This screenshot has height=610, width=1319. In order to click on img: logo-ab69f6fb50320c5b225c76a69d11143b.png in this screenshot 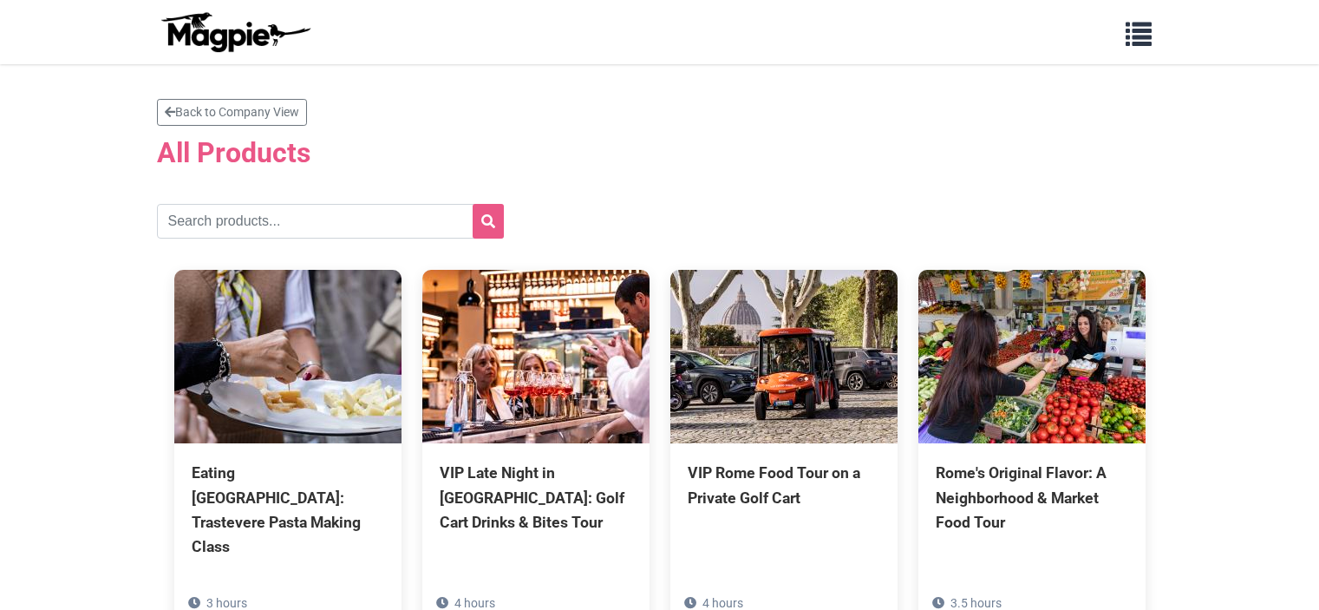, I will do `click(235, 32)`.